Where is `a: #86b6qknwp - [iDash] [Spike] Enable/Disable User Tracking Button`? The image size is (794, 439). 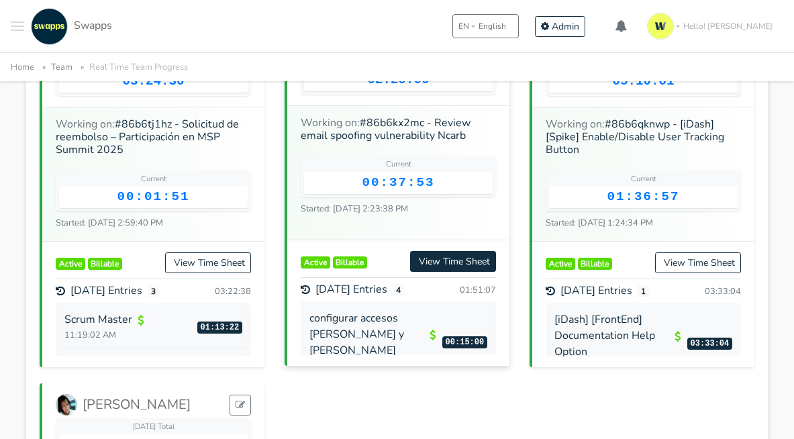
a: #86b6qknwp - [iDash] [Spike] Enable/Disable User Tracking Button is located at coordinates (635, 137).